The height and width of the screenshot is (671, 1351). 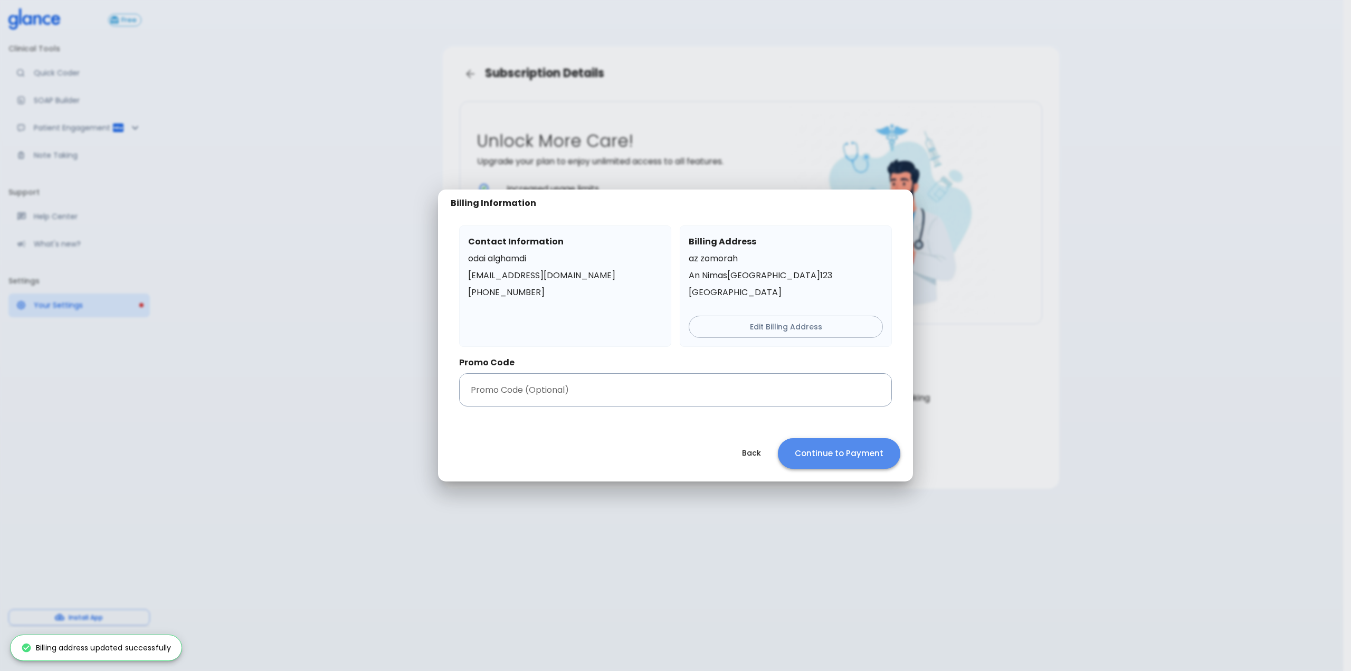 What do you see at coordinates (565, 242) in the screenshot?
I see `h6: Contact Information` at bounding box center [565, 242].